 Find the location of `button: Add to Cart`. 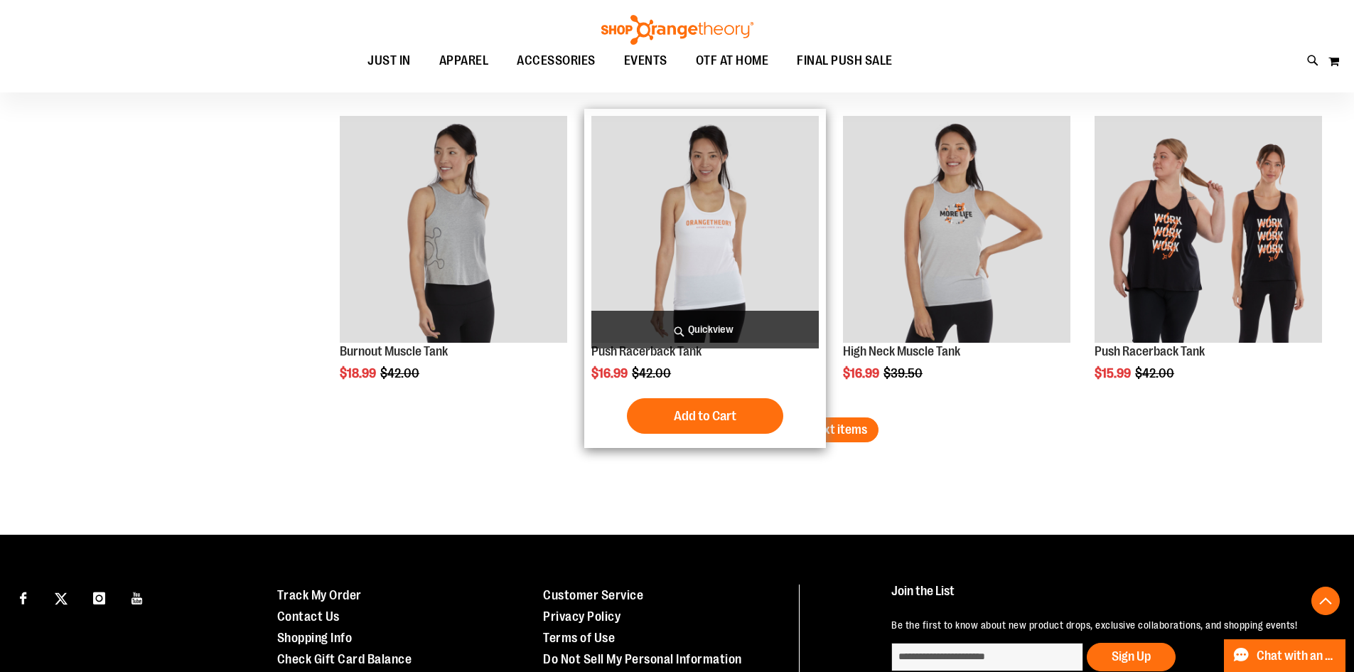

button: Add to Cart is located at coordinates (705, 416).